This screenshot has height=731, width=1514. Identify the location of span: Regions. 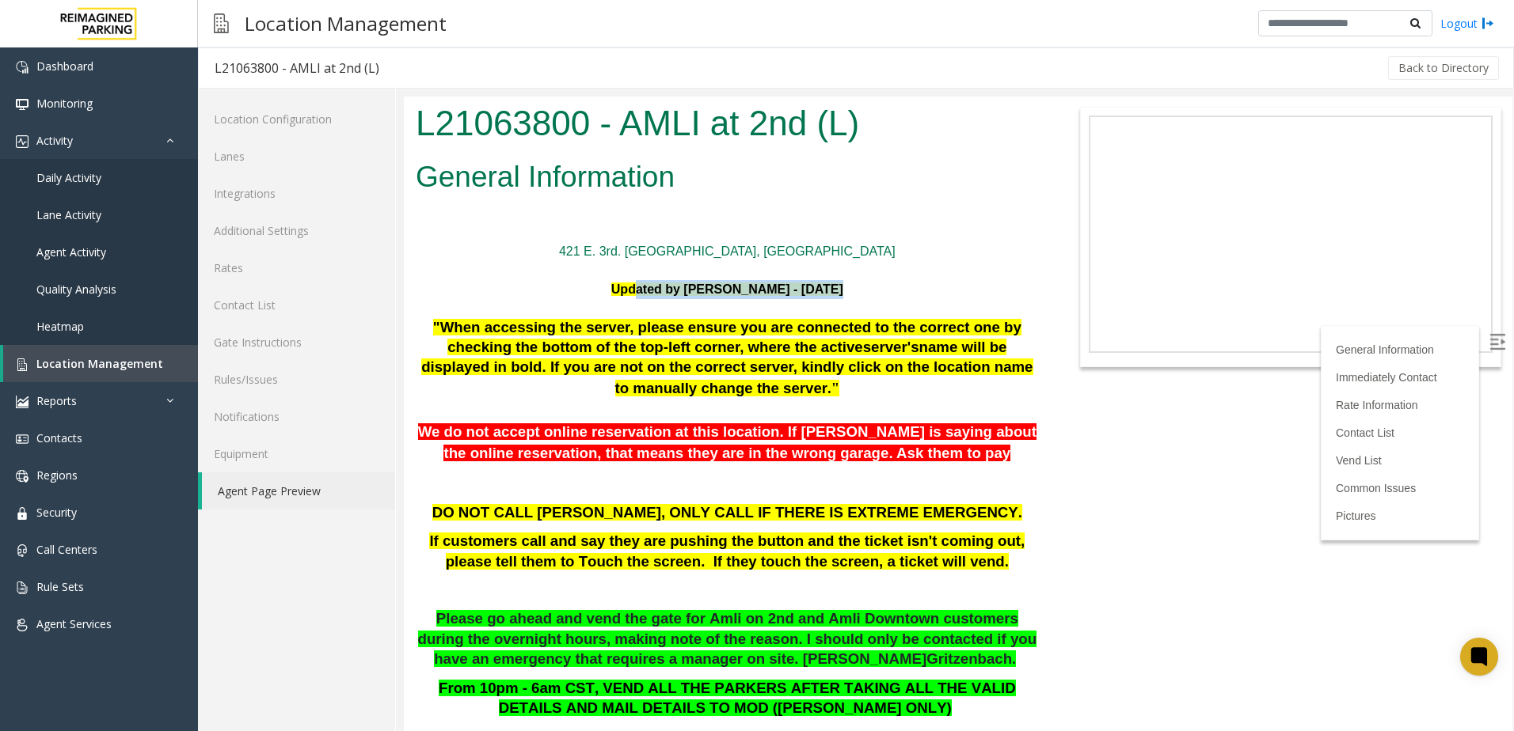
(57, 475).